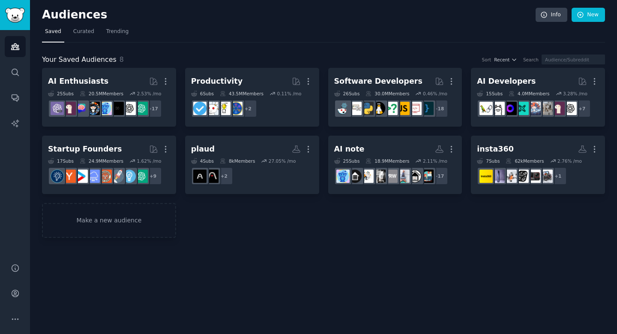 The image size is (617, 334). I want to click on div: 26 Sub s, so click(347, 93).